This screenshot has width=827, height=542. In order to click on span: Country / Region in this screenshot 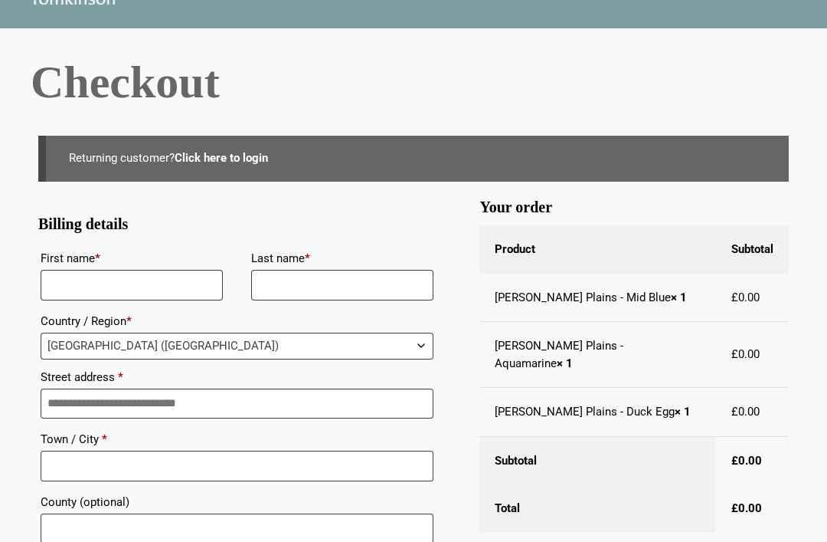, I will do `click(237, 346)`.